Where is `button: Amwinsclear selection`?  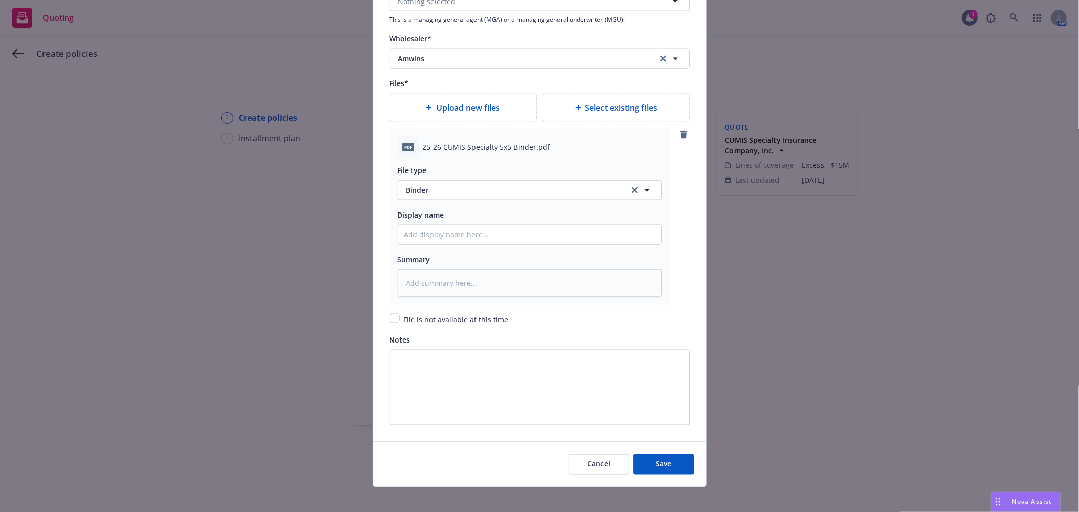 button: Amwinsclear selection is located at coordinates (540, 59).